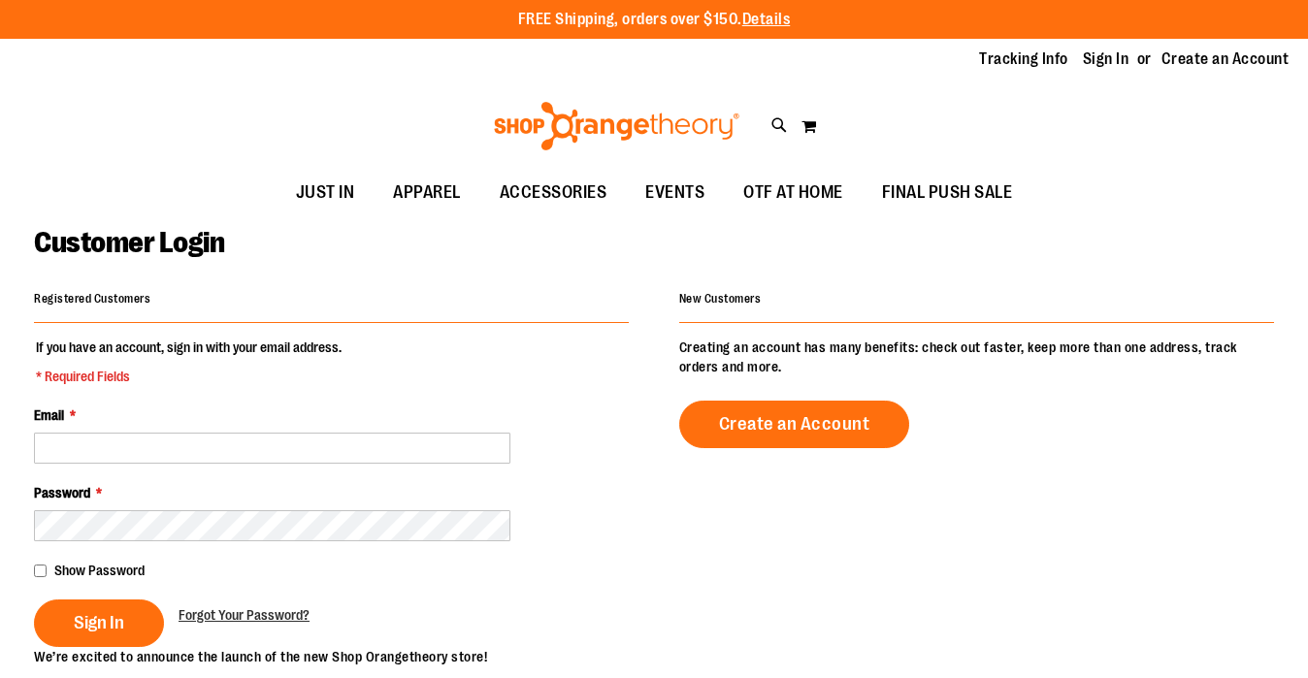 This screenshot has height=678, width=1308. Describe the element at coordinates (92, 299) in the screenshot. I see `strong: Registered Customers` at that location.